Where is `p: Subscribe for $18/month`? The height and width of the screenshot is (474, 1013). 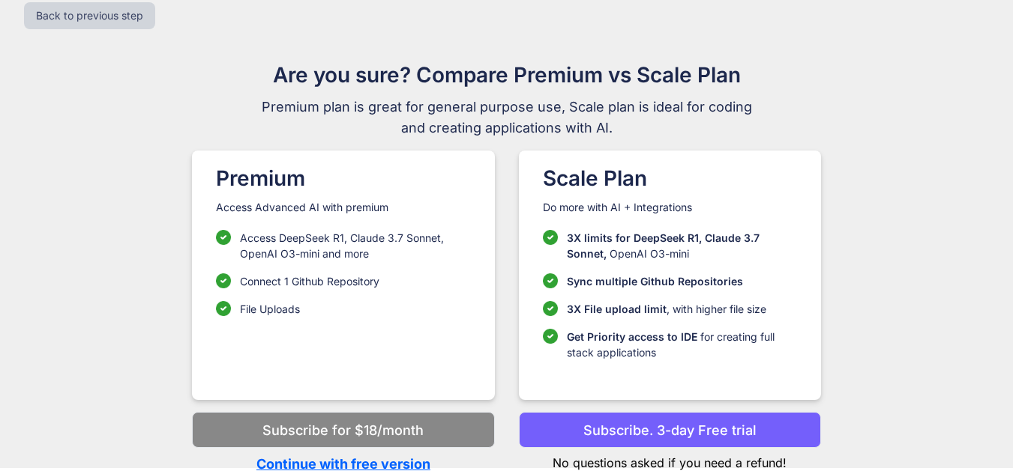
p: Subscribe for $18/month is located at coordinates (343, 430).